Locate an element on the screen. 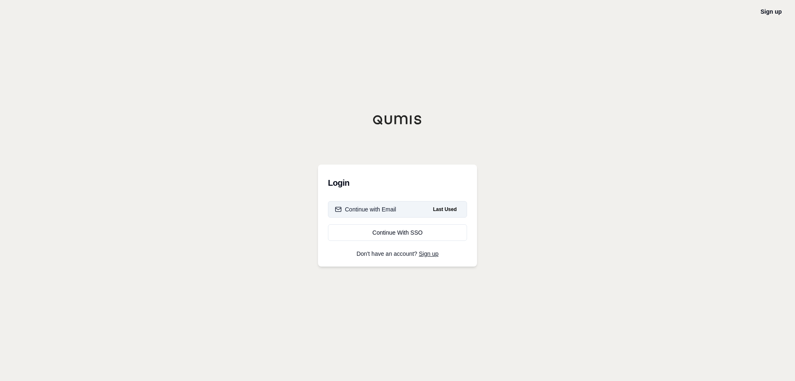 Image resolution: width=795 pixels, height=381 pixels. div: Continue with Email is located at coordinates (366, 209).